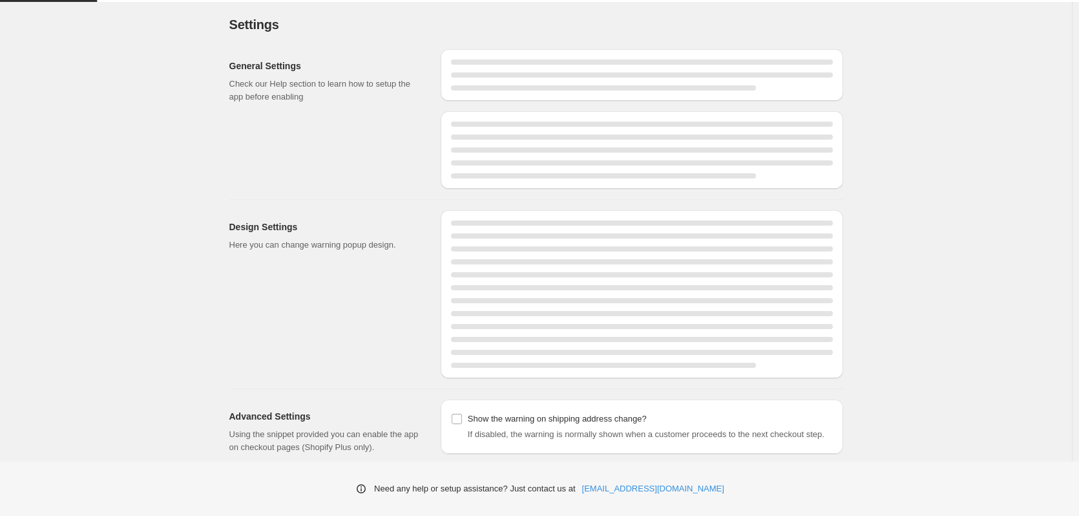 This screenshot has width=1079, height=516. Describe the element at coordinates (324, 245) in the screenshot. I see `p: Here you can change warning popup design.` at that location.